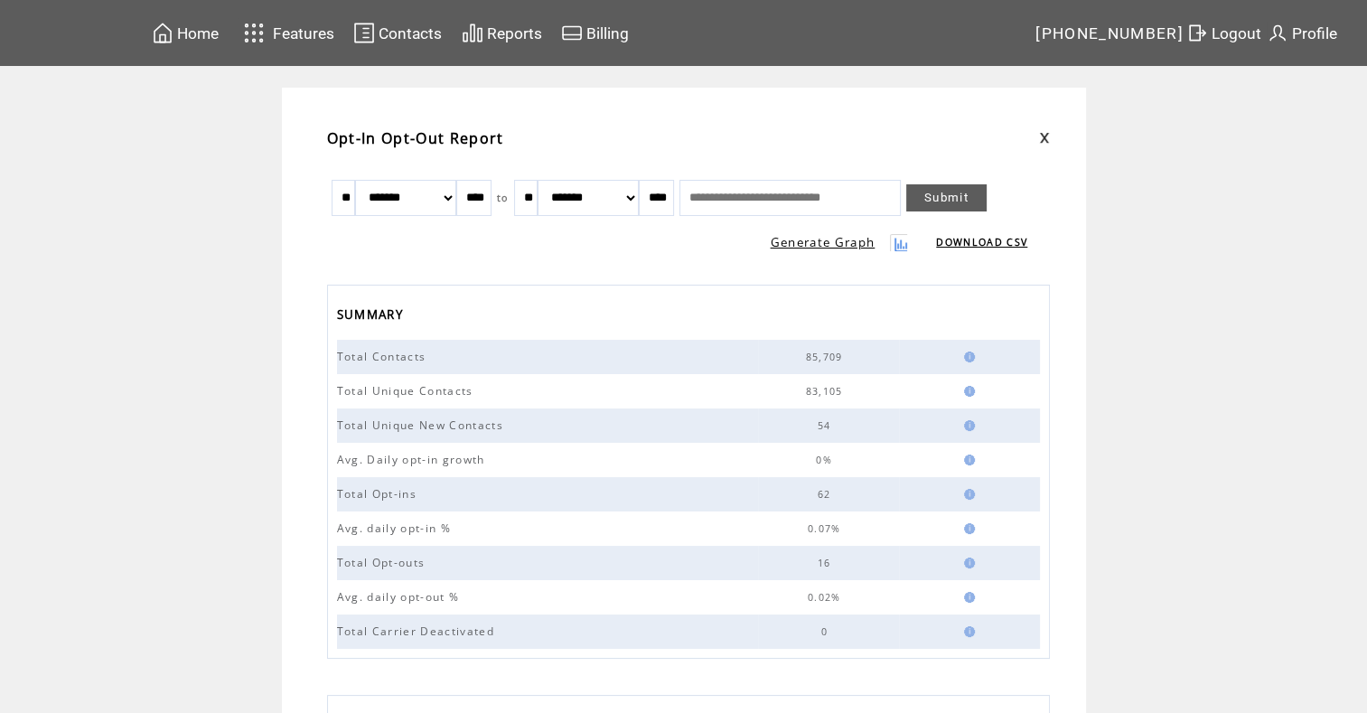 The image size is (1367, 713). Describe the element at coordinates (826, 631) in the screenshot. I see `span: 0` at that location.